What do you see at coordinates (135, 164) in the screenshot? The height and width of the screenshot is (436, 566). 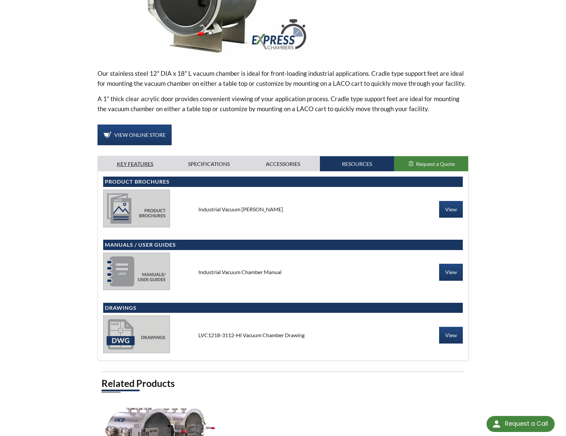 I see `a: Key Features` at bounding box center [135, 164].